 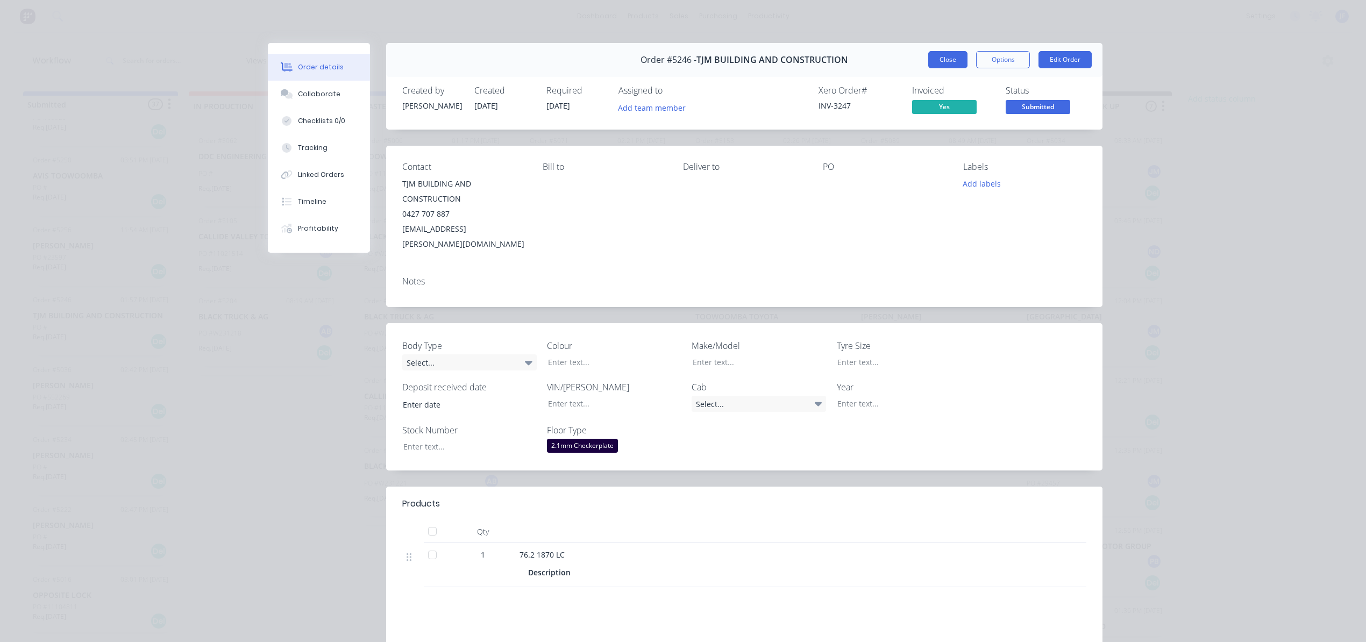 I want to click on button: Checklists 0/0, so click(x=319, y=121).